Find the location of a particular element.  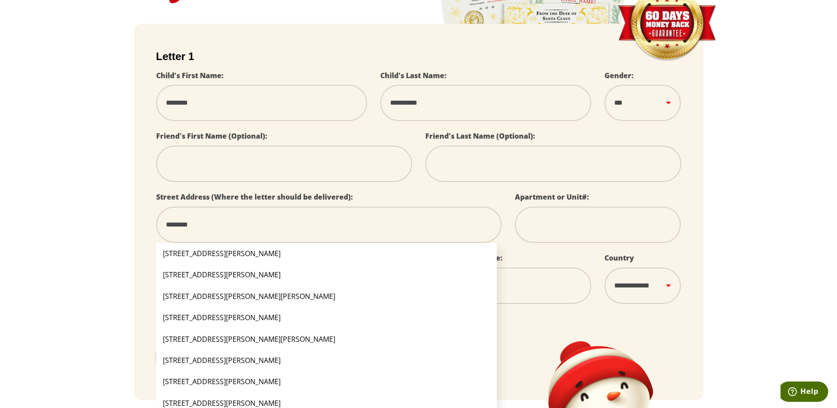

label: Child's First Name: is located at coordinates (190, 75).